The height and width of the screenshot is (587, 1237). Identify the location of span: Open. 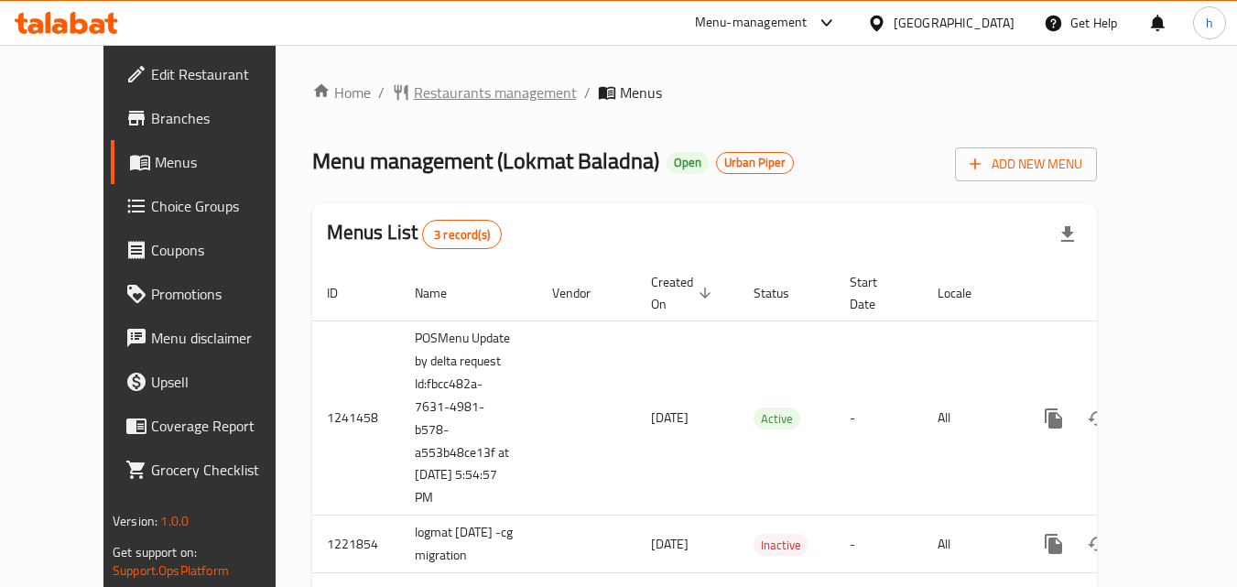
(687, 162).